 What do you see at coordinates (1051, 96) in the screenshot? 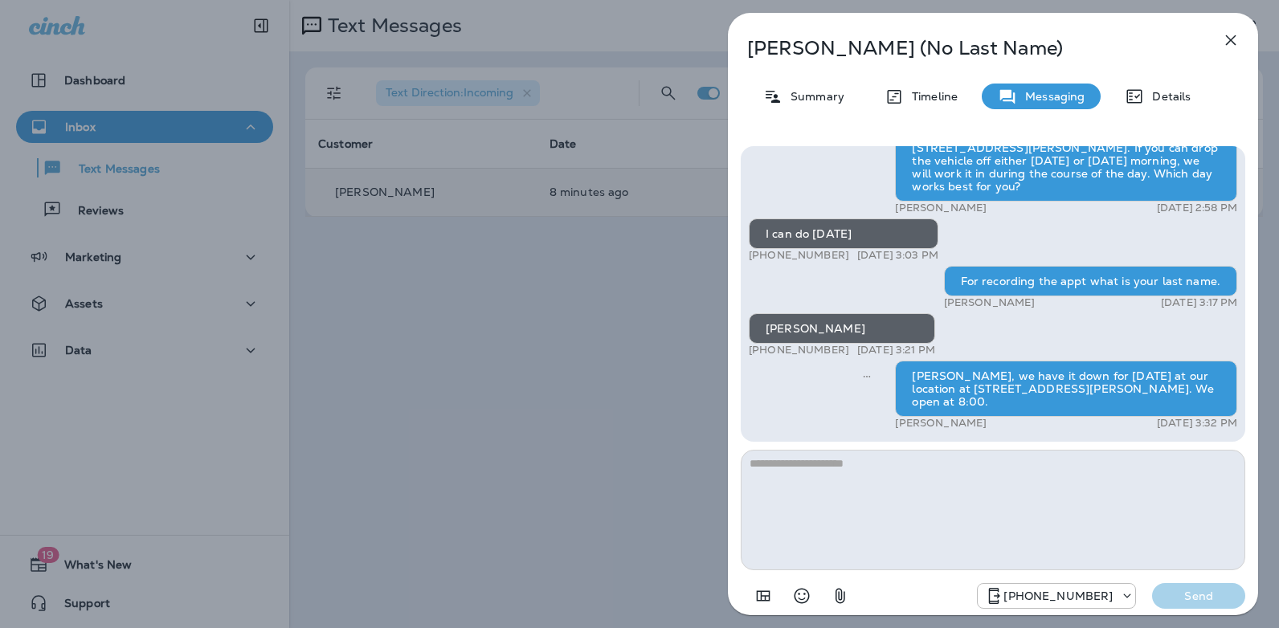
I see `p: Messaging` at bounding box center [1051, 96].